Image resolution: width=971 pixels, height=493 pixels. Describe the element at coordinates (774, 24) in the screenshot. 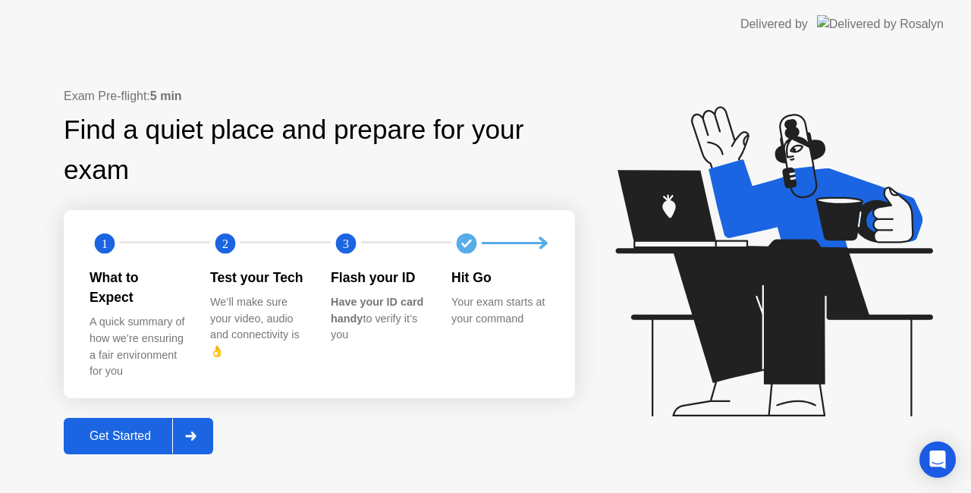

I see `div: Delivered by` at that location.